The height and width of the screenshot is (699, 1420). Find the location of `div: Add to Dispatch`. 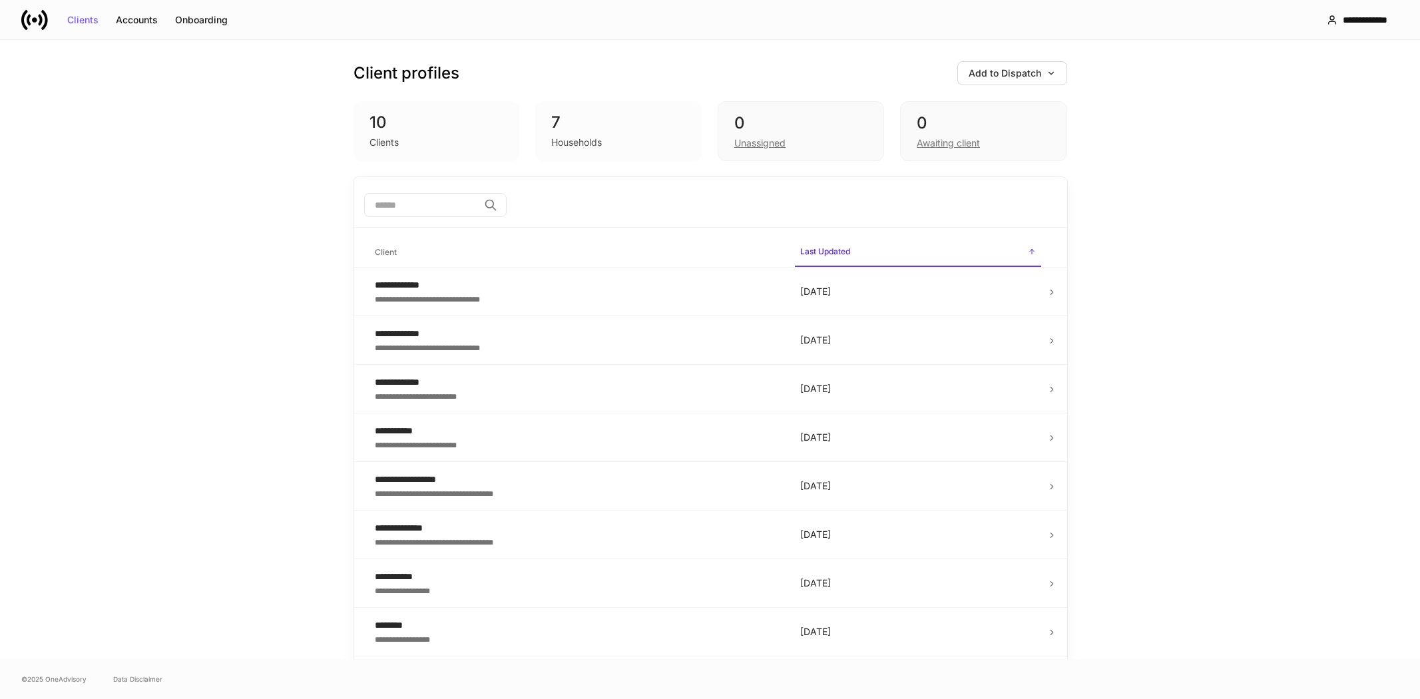

div: Add to Dispatch is located at coordinates (1012, 73).